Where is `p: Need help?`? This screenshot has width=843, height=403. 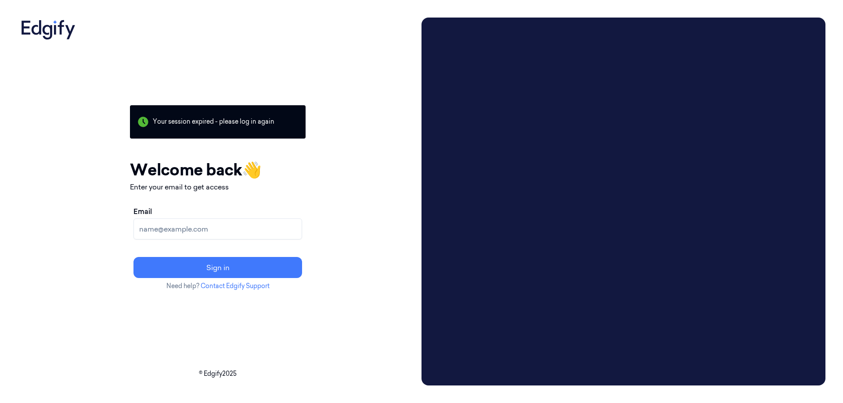 p: Need help? is located at coordinates (218, 286).